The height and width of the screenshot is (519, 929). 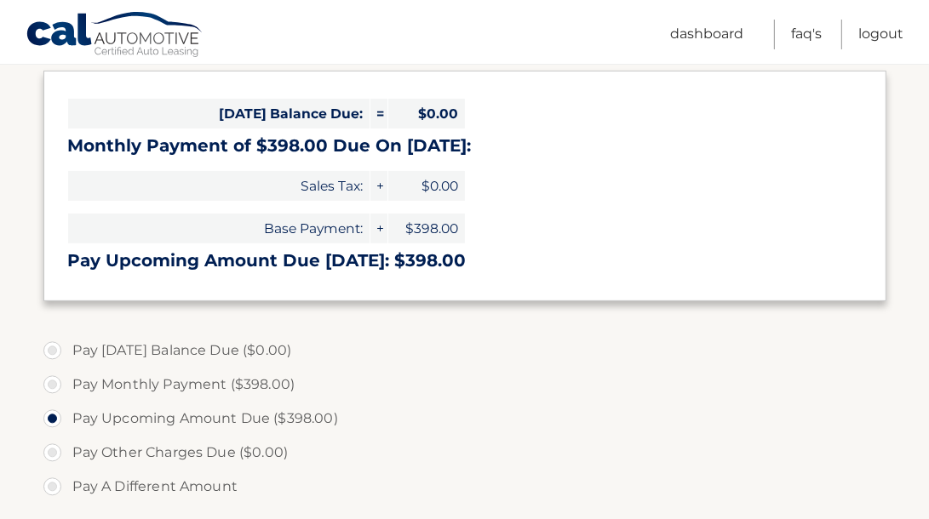 What do you see at coordinates (880, 34) in the screenshot?
I see `a: Logout` at bounding box center [880, 34].